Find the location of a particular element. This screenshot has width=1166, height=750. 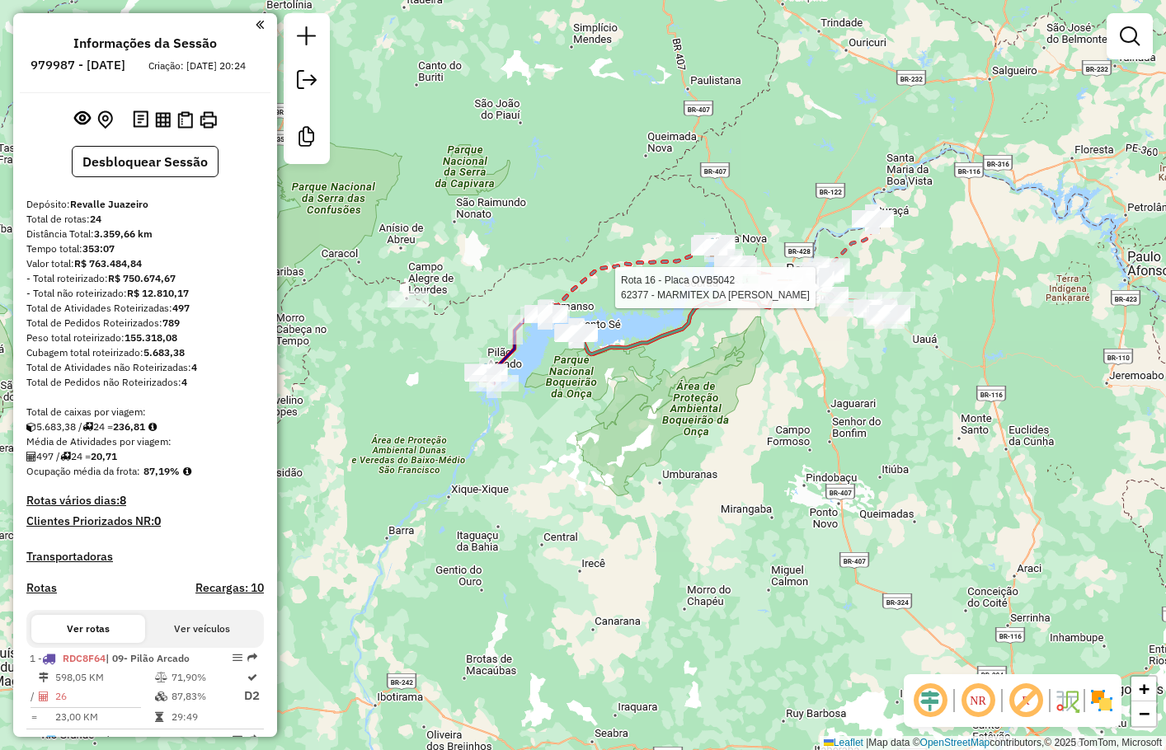

div: Atividade não roteirizada - JOANDERSON BENTO AND is located at coordinates (739, 292).